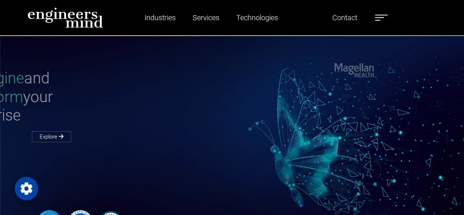  What do you see at coordinates (65, 18) in the screenshot?
I see `img: logo` at bounding box center [65, 18].